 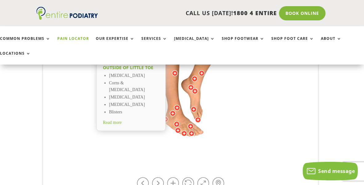 What do you see at coordinates (67, 18) in the screenshot?
I see `a: Entire Podiatry` at bounding box center [67, 18].